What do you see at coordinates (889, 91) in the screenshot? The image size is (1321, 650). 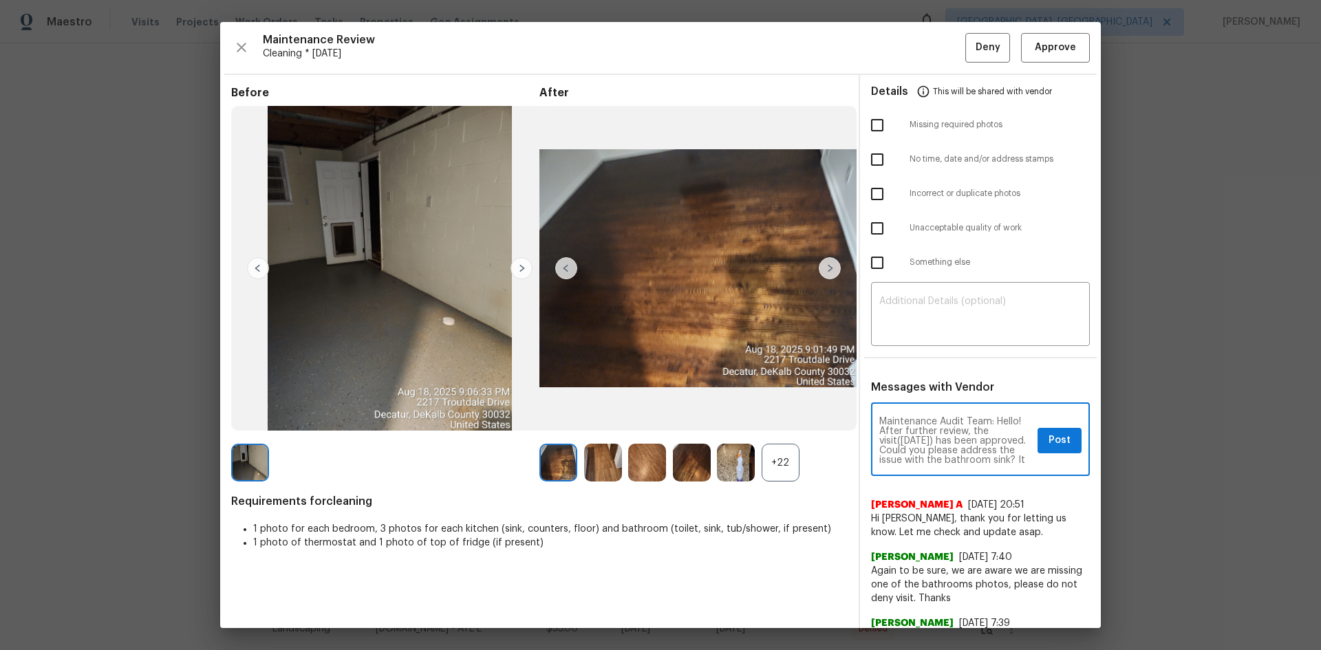 I see `span: Details` at bounding box center [889, 91].